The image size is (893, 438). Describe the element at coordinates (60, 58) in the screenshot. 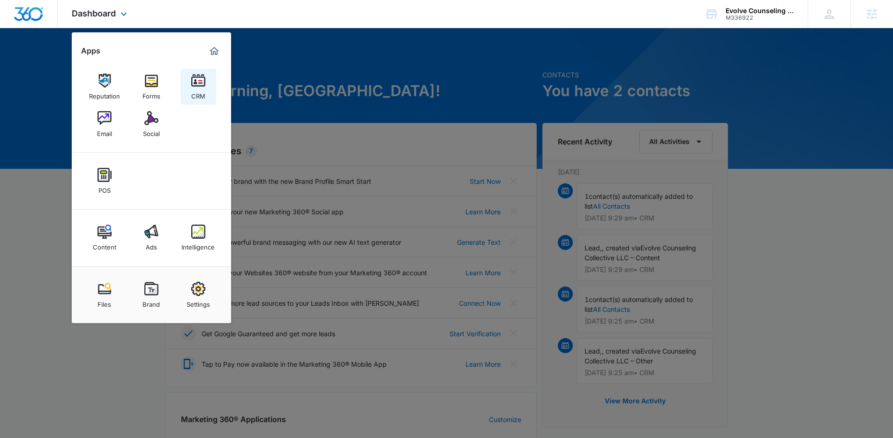

I see `div: Domain Overview` at that location.